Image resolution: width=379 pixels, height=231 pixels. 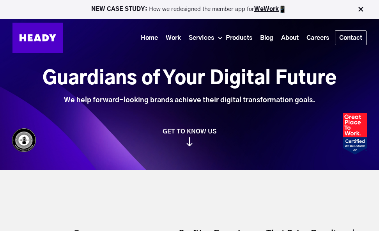 What do you see at coordinates (189, 100) in the screenshot?
I see `div: We help forward-looking brands achieve their digital transformation goals.` at bounding box center [189, 100].